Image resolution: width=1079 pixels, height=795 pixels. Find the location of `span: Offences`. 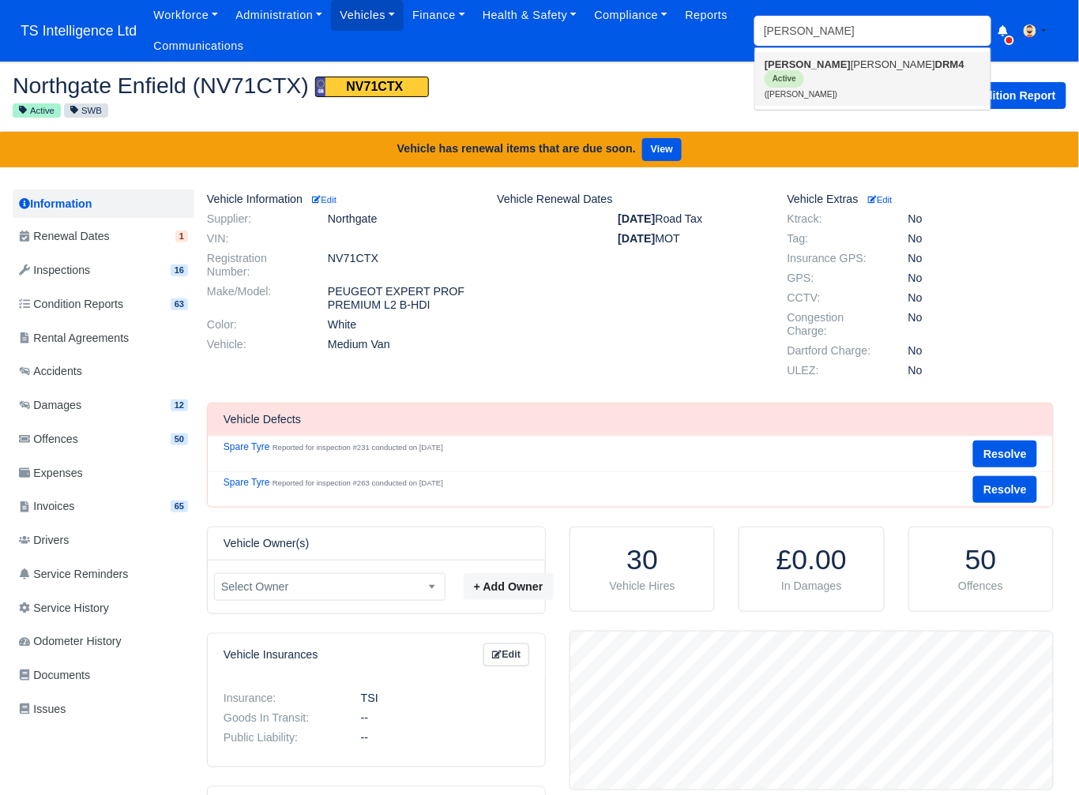

span: Offences is located at coordinates (980, 586).